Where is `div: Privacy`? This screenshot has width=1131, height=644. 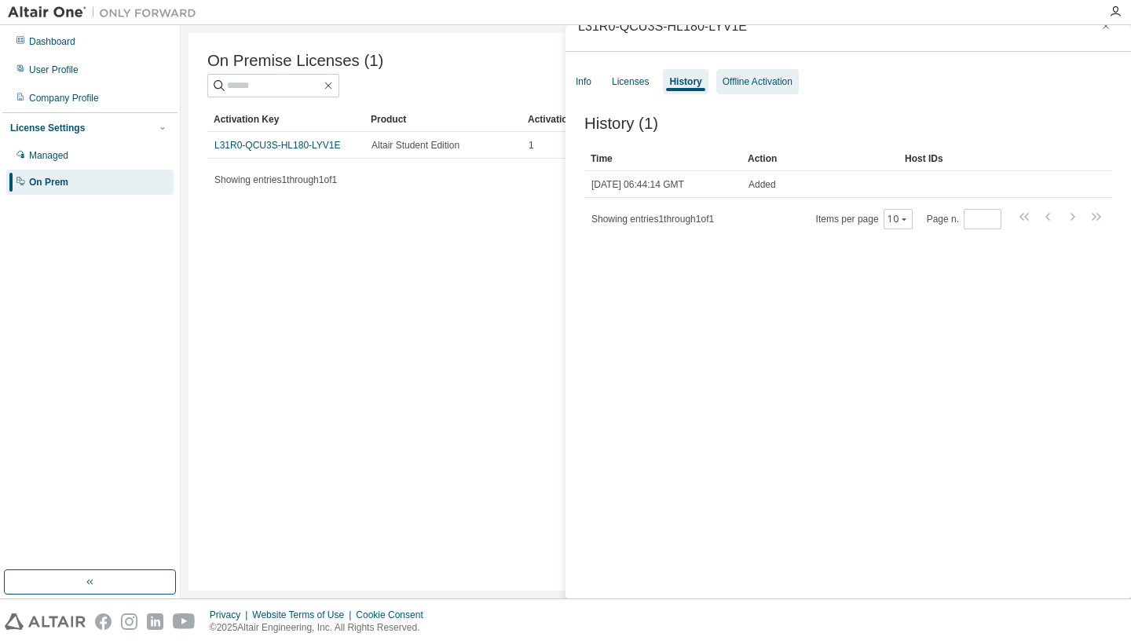 div: Privacy is located at coordinates (231, 615).